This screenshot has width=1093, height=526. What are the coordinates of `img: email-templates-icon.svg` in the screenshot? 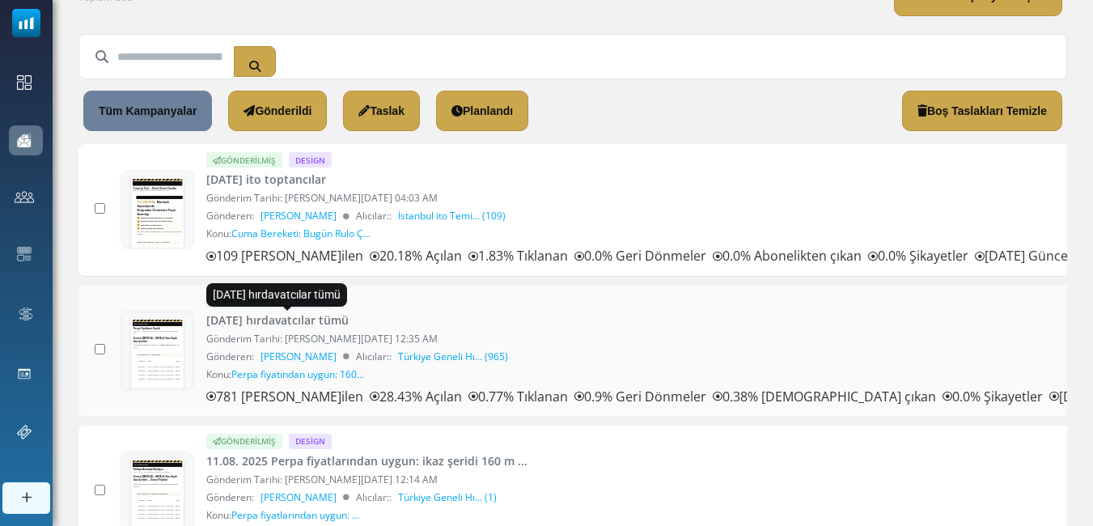 It's located at (24, 254).